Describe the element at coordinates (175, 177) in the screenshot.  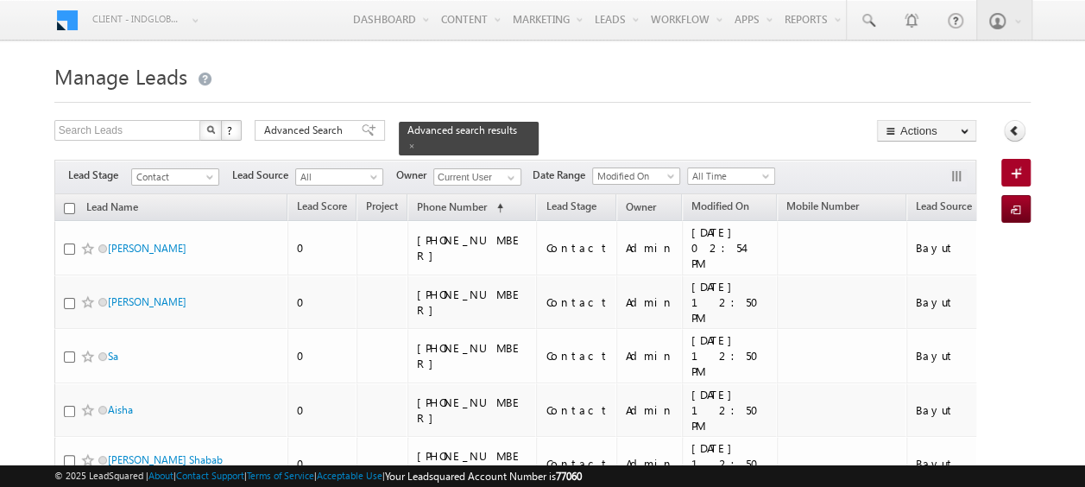
I see `a: Contact` at that location.